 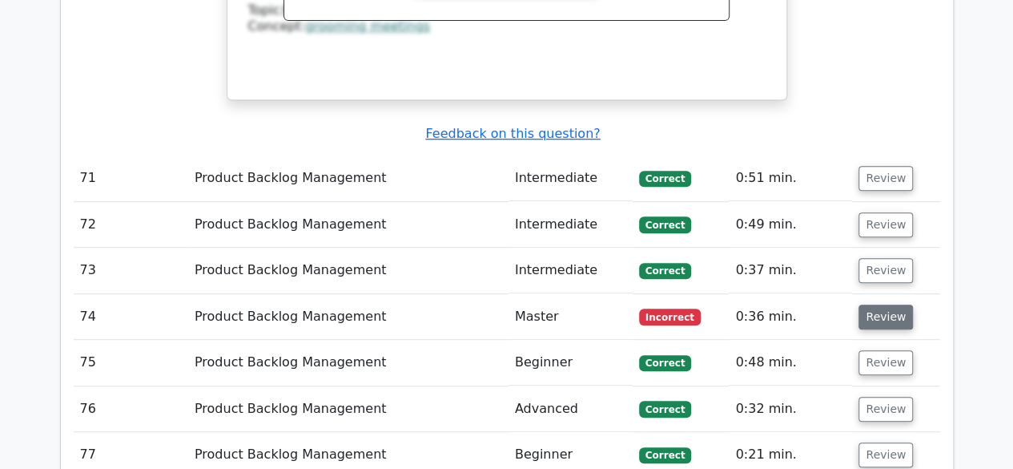 I want to click on td: 71, so click(x=131, y=178).